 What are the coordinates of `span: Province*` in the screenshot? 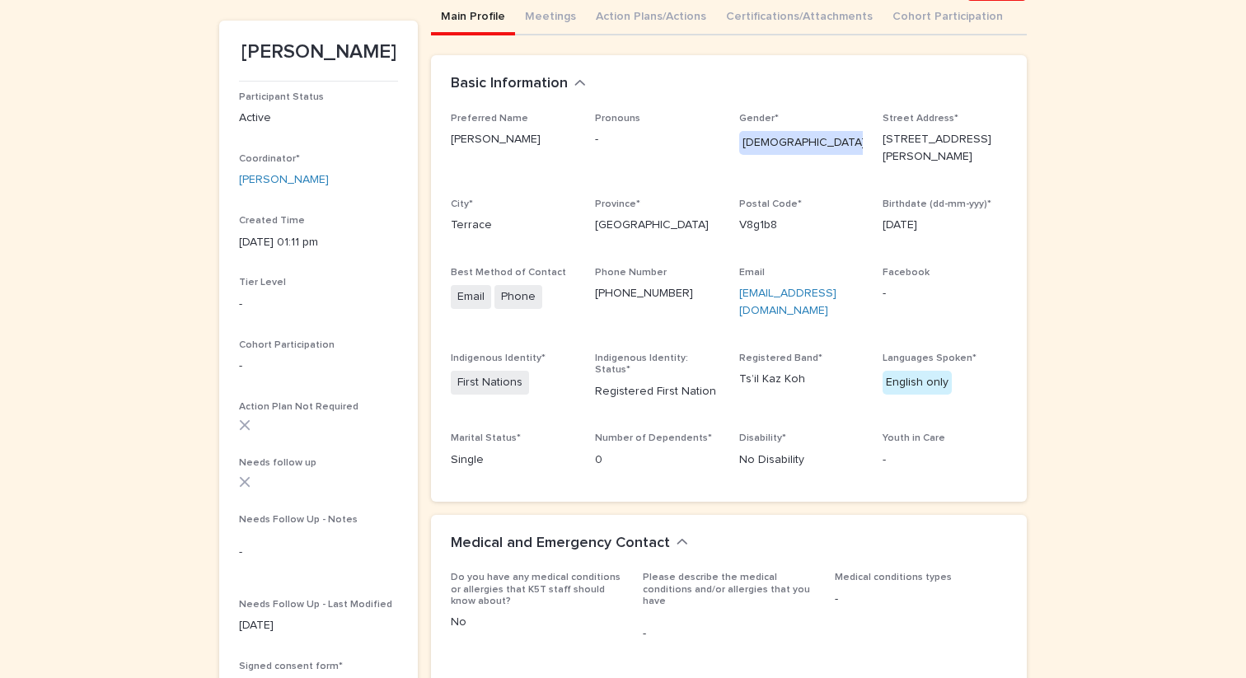 It's located at (617, 204).